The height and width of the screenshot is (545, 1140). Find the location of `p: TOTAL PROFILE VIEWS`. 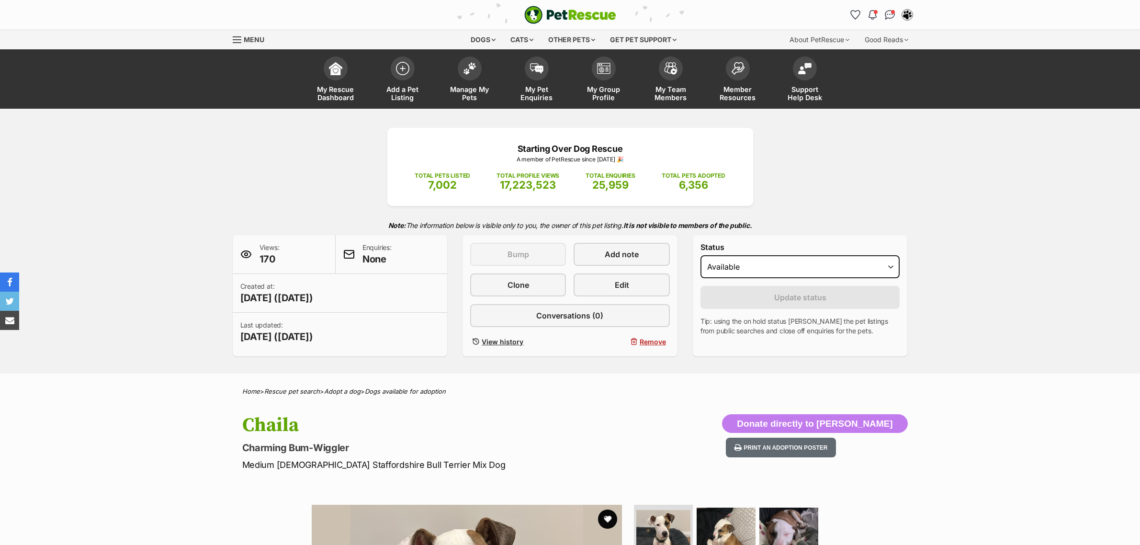

p: TOTAL PROFILE VIEWS is located at coordinates (528, 176).